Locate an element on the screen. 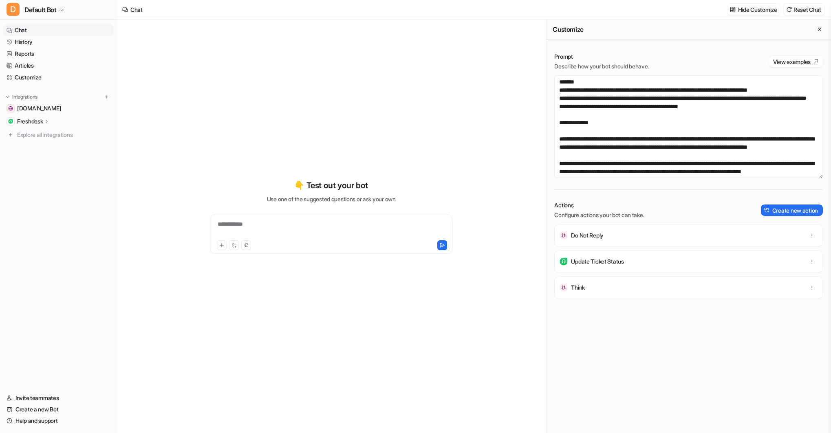 The height and width of the screenshot is (433, 831). span: Explore all integrations is located at coordinates (64, 135).